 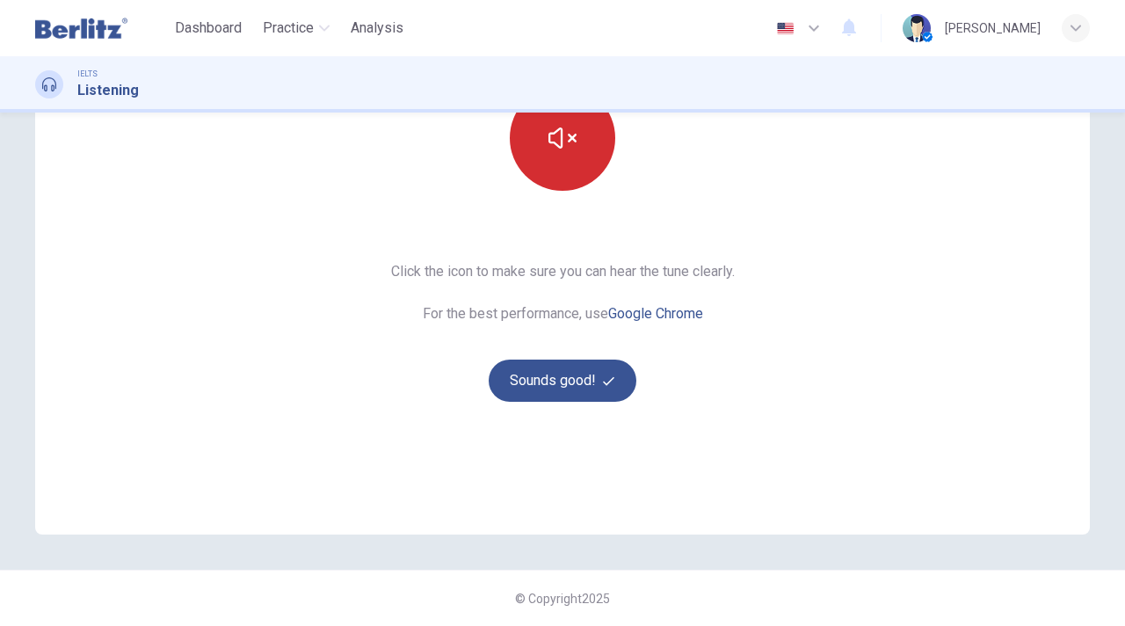 I want to click on img: Berlitz Latam logo, so click(x=81, y=28).